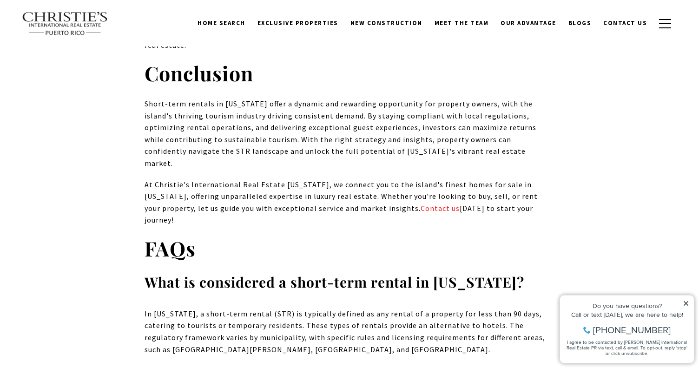 The width and height of the screenshot is (699, 368). Describe the element at coordinates (199, 73) in the screenshot. I see `strong: Conclusion` at that location.